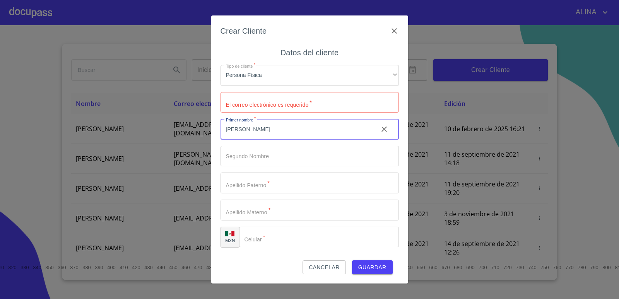  What do you see at coordinates (309, 53) in the screenshot?
I see `h6: Datos del cliente` at bounding box center [309, 53].